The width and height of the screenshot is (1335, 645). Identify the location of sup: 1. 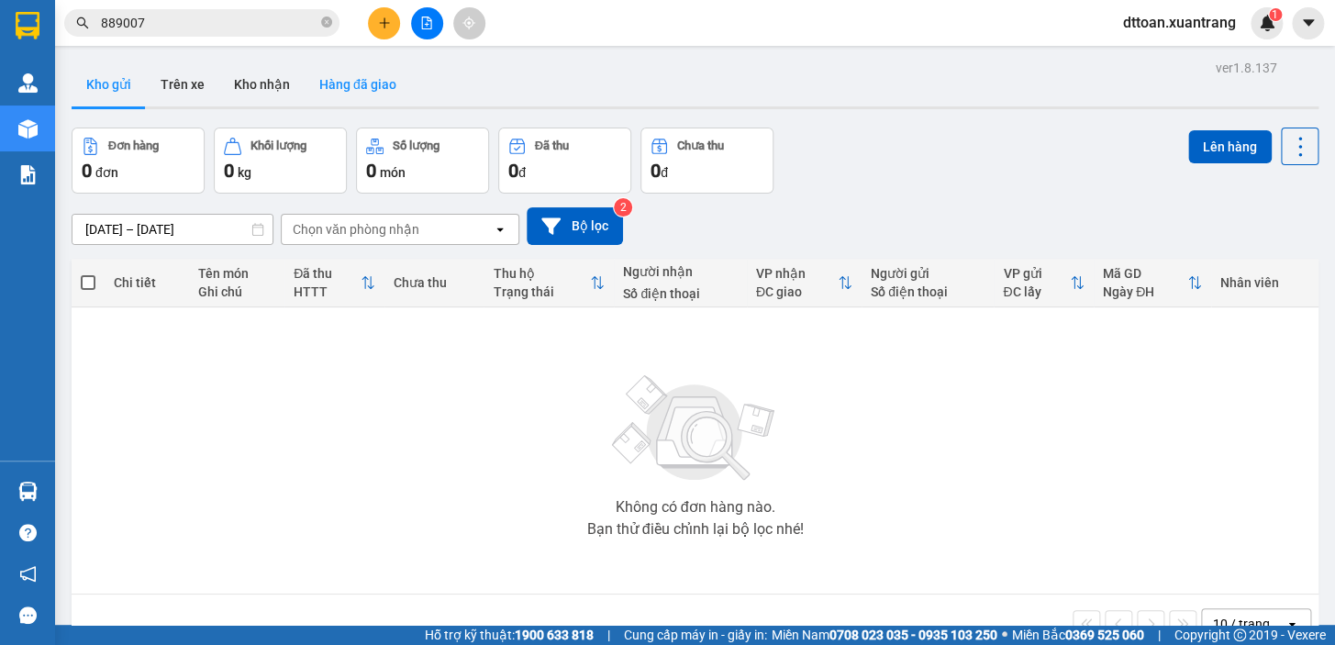
(1275, 15).